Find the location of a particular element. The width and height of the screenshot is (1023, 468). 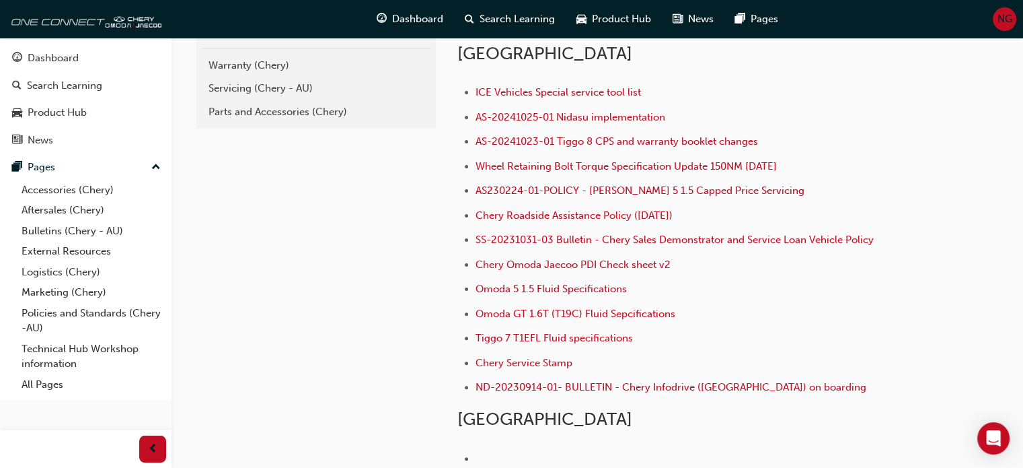

a: Product Hub is located at coordinates (85, 112).